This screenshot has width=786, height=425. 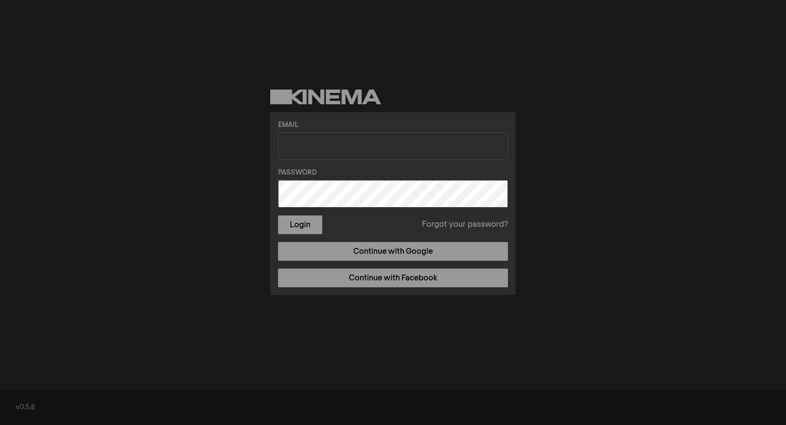 What do you see at coordinates (393, 251) in the screenshot?
I see `a: Continue with Google` at bounding box center [393, 251].